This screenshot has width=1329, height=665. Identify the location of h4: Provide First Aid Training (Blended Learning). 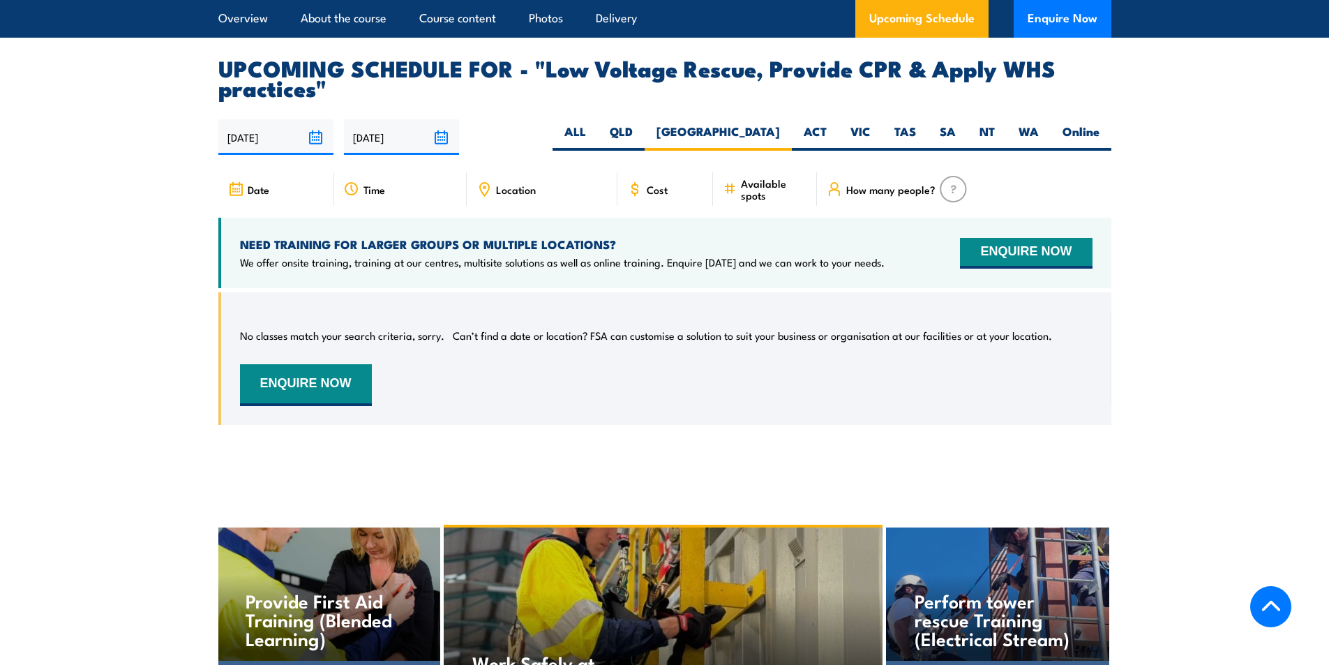
(328, 619).